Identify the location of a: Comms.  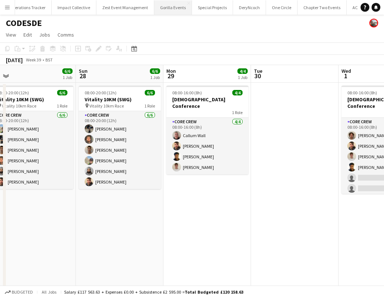
(66, 35).